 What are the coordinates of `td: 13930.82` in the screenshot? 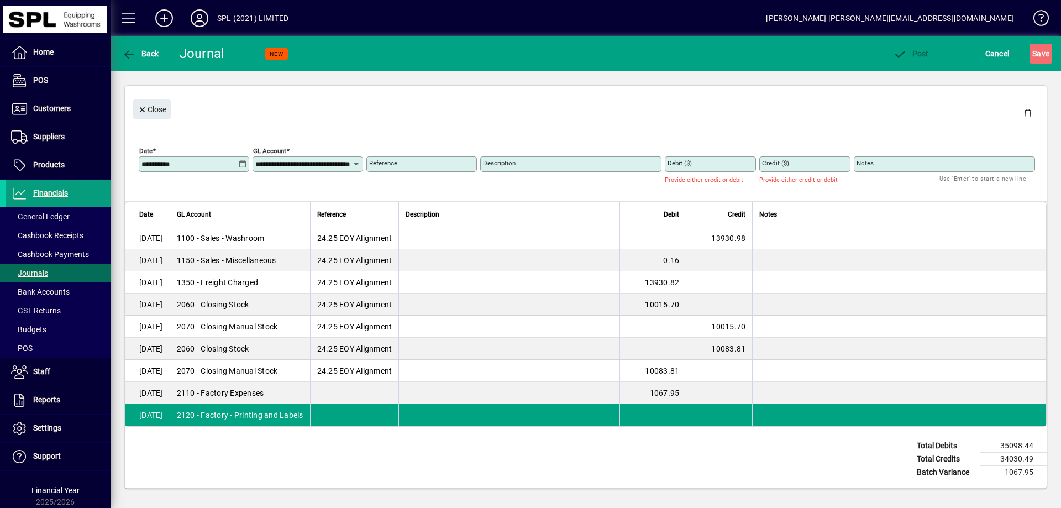 It's located at (653, 282).